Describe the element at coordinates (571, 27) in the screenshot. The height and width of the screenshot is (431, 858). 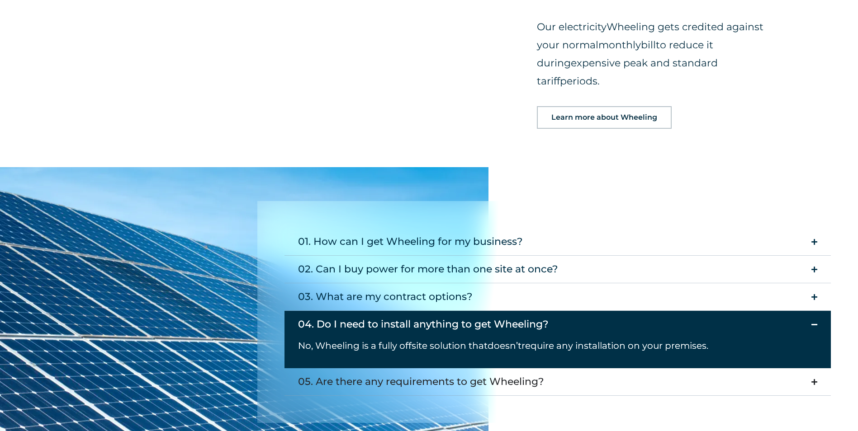
I see `span: Our electricity` at that location.